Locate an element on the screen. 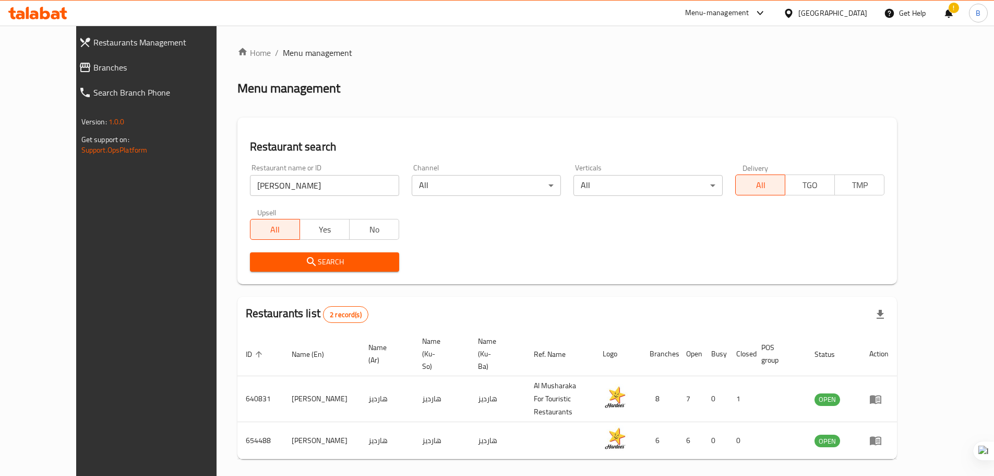 This screenshot has height=476, width=994. div: Export file is located at coordinates (881, 314).